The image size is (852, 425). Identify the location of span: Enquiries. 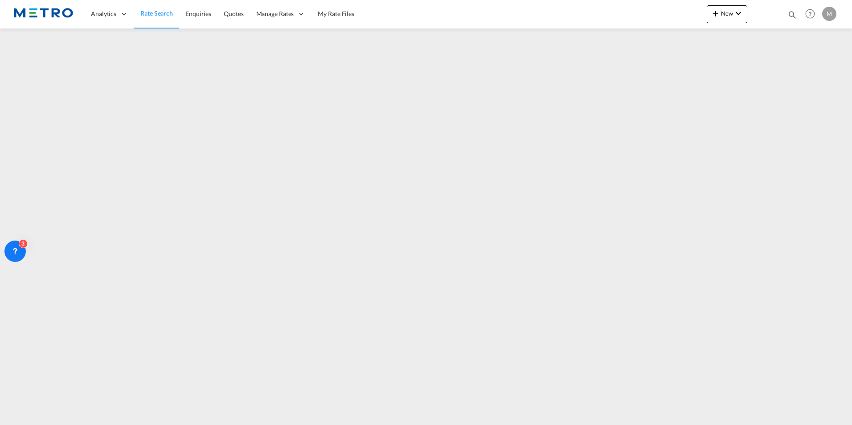
(198, 13).